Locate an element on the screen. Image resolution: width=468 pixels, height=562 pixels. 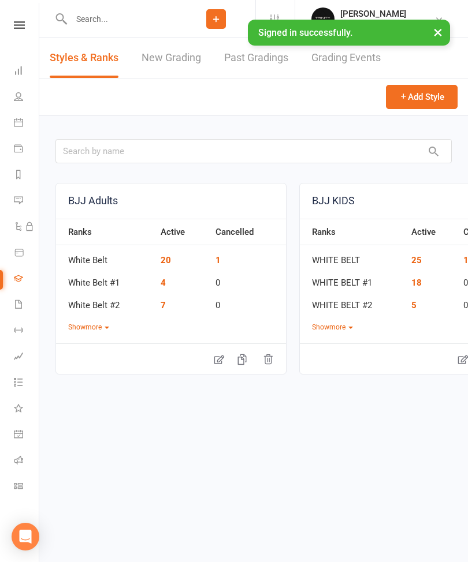
a: Product Sales is located at coordinates (27, 253).